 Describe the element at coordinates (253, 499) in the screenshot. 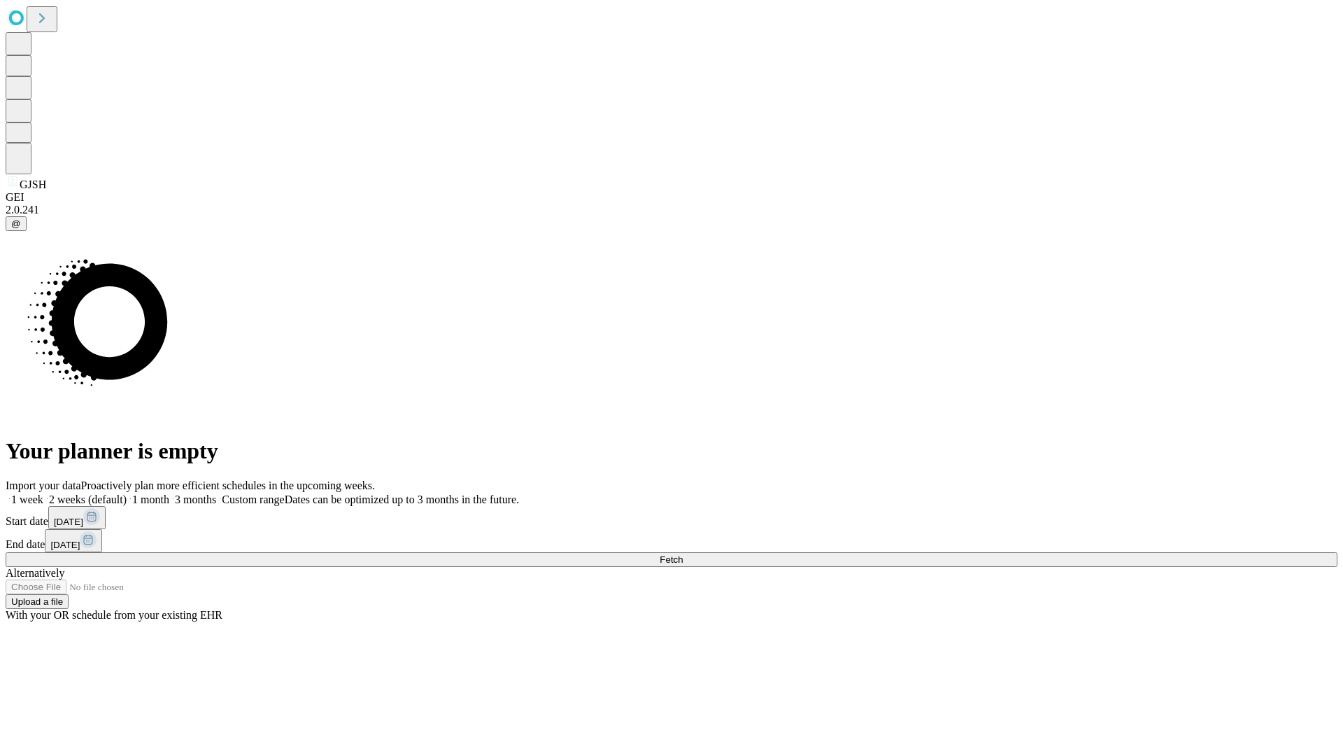

I see `span: Custom range` at that location.